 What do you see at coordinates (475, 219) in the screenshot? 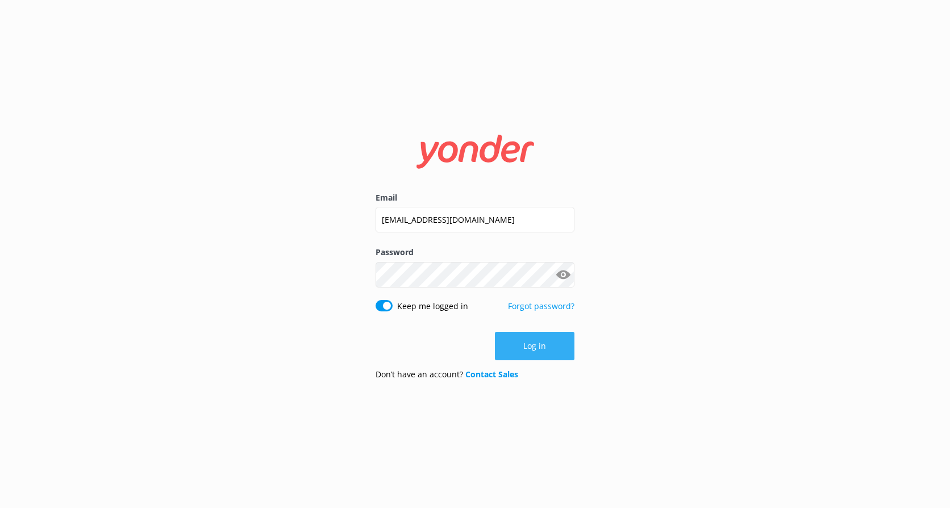
I see `input: user@emailaddress.com` at bounding box center [475, 219].